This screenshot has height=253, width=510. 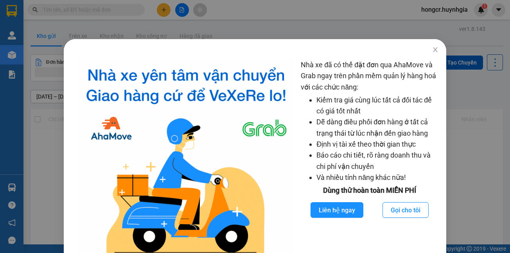 What do you see at coordinates (377, 177) in the screenshot?
I see `li: Và nhiều tính năng khác nữa!` at bounding box center [377, 177].